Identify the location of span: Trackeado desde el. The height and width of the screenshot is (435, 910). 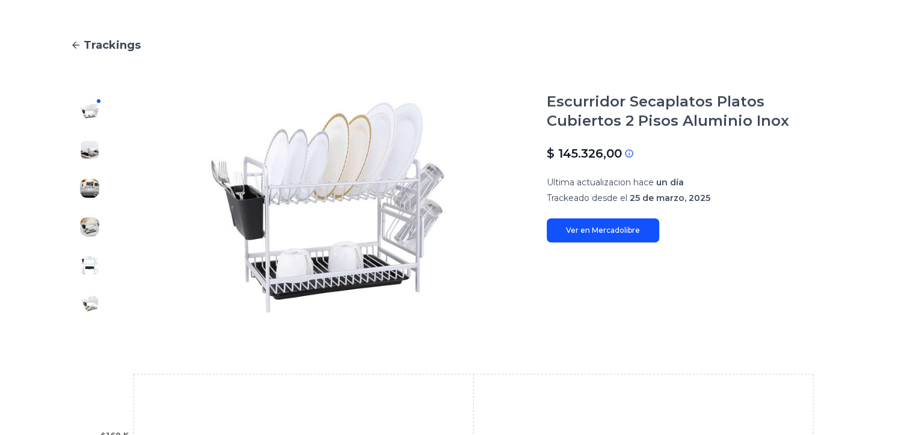
(587, 198).